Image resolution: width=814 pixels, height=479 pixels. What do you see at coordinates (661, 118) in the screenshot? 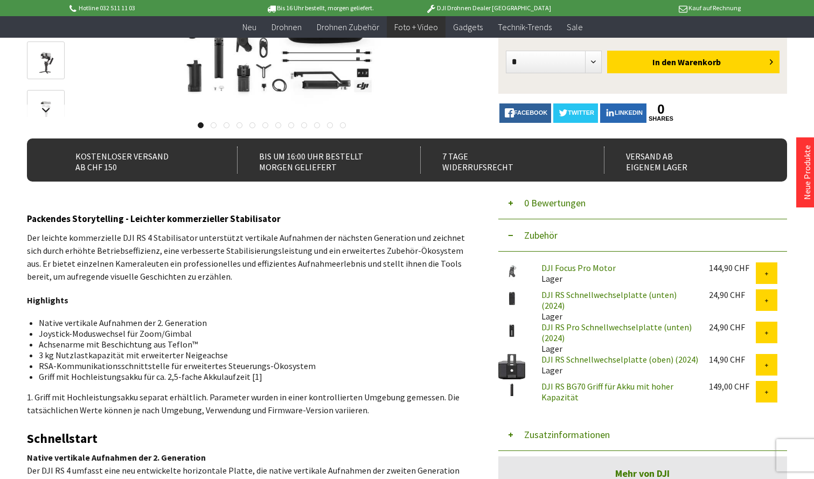
I see `a: shares` at bounding box center [661, 118].